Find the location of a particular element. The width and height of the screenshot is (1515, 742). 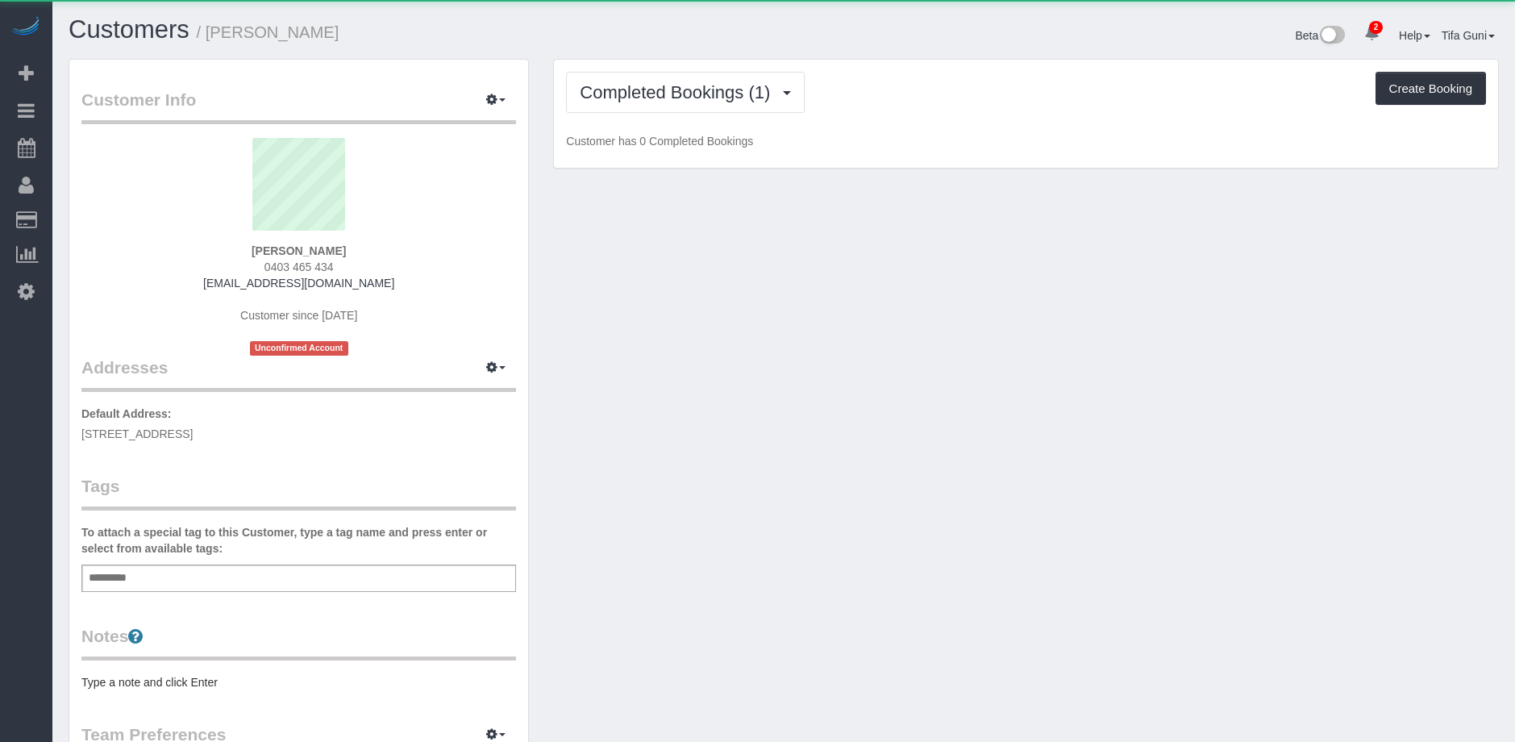

a: Customers is located at coordinates (129, 29).